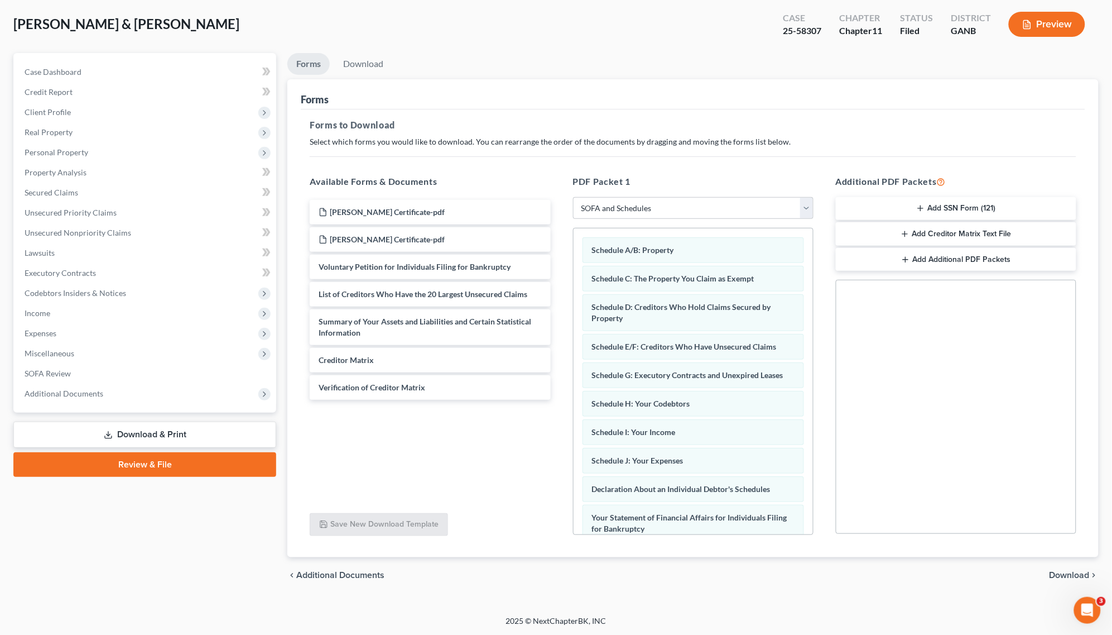 This screenshot has width=1112, height=635. I want to click on span: SOFA Review, so click(47, 373).